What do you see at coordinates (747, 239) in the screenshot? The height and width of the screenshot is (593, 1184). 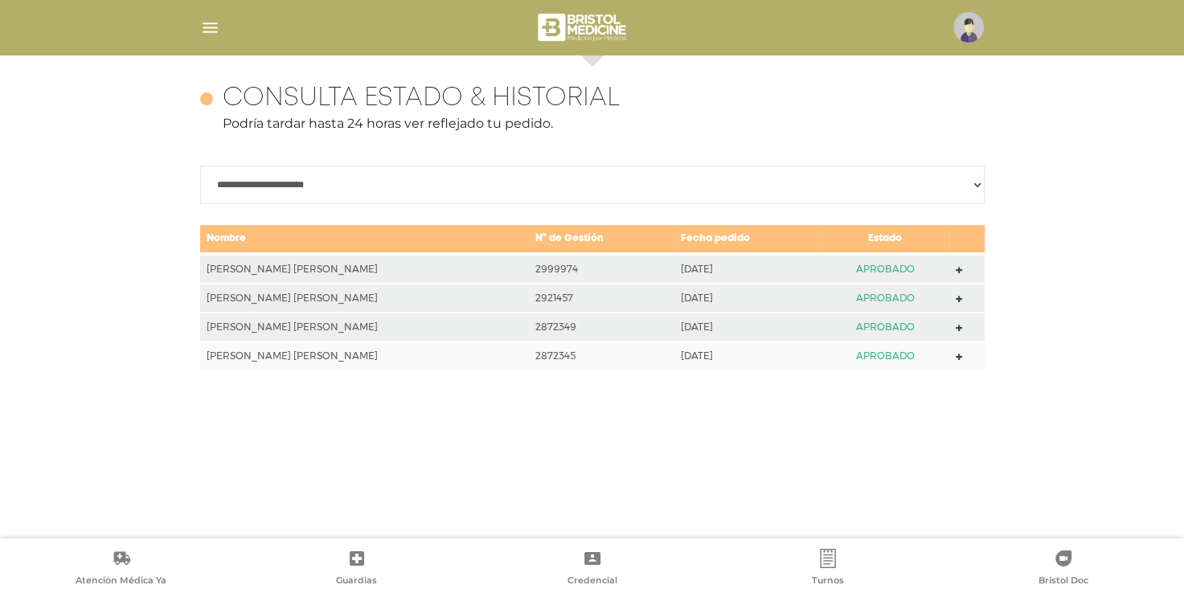 I see `td: Fecha pedido` at bounding box center [747, 239].